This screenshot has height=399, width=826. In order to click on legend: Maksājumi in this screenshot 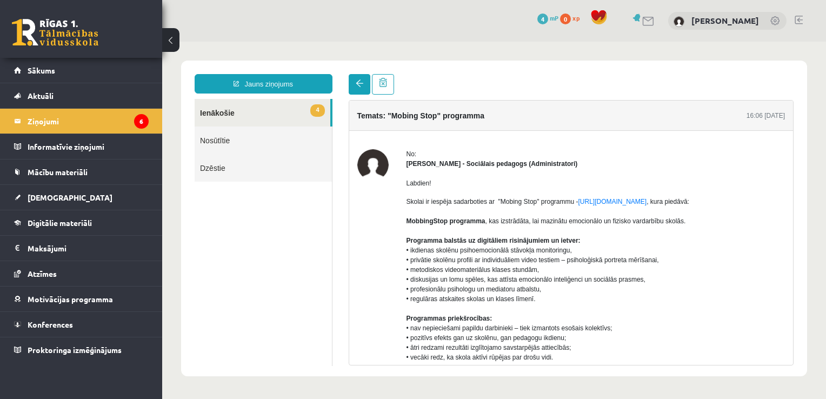, I will do `click(88, 248)`.